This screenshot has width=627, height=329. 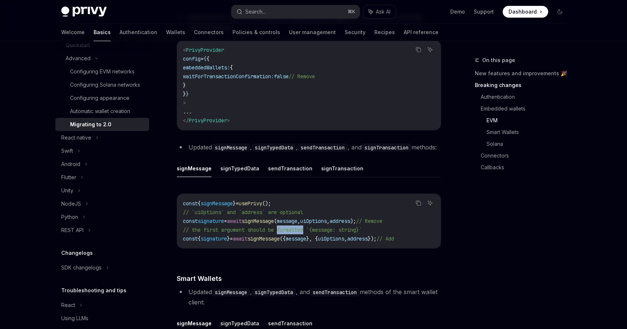 I want to click on a: Solana, so click(x=529, y=144).